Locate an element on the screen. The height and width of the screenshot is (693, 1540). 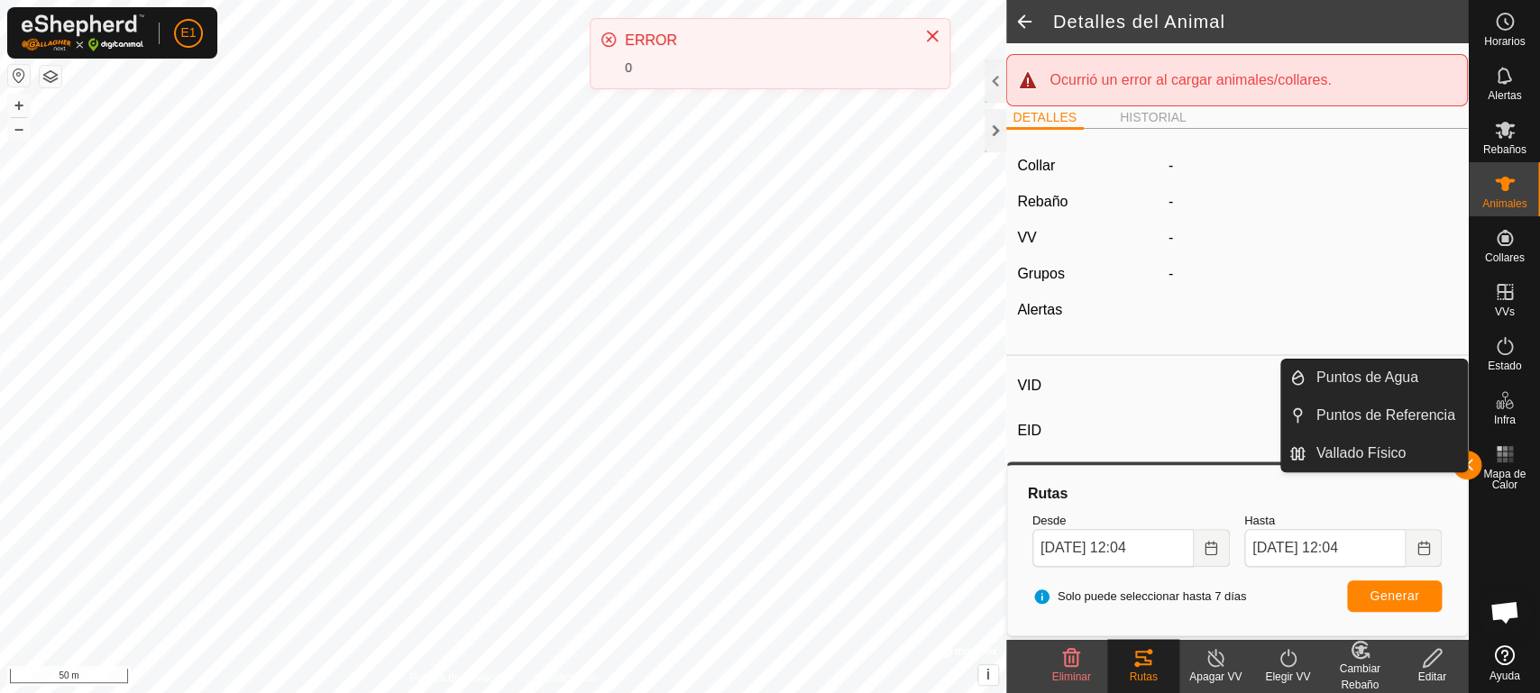
li: Vallado Físico is located at coordinates (1374, 454).